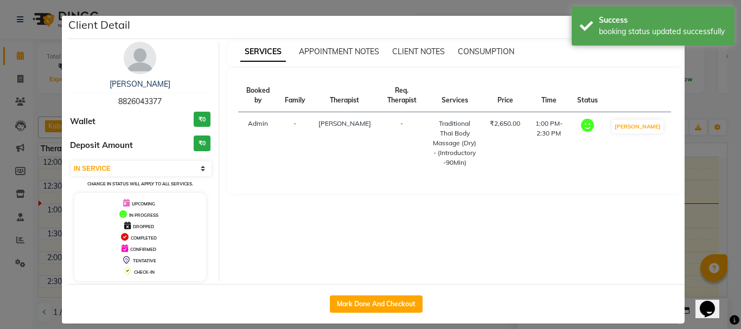 The width and height of the screenshot is (741, 329). What do you see at coordinates (505, 124) in the screenshot?
I see `div: ₹2,650.00` at bounding box center [505, 124].